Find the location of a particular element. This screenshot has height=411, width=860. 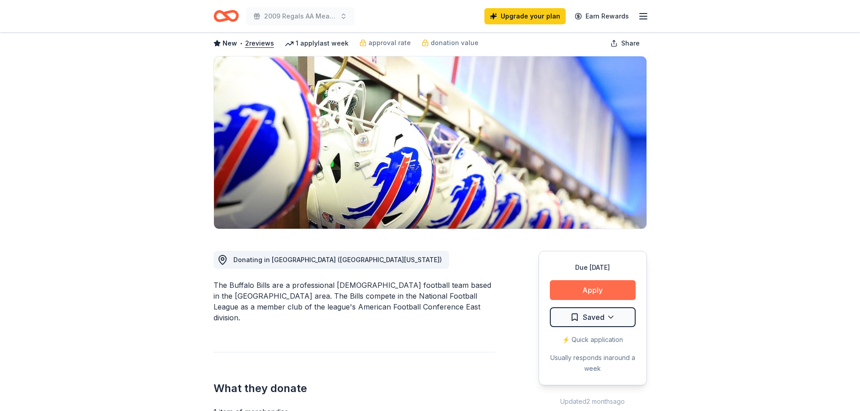

div: Updated 2 months ago is located at coordinates (593, 402).